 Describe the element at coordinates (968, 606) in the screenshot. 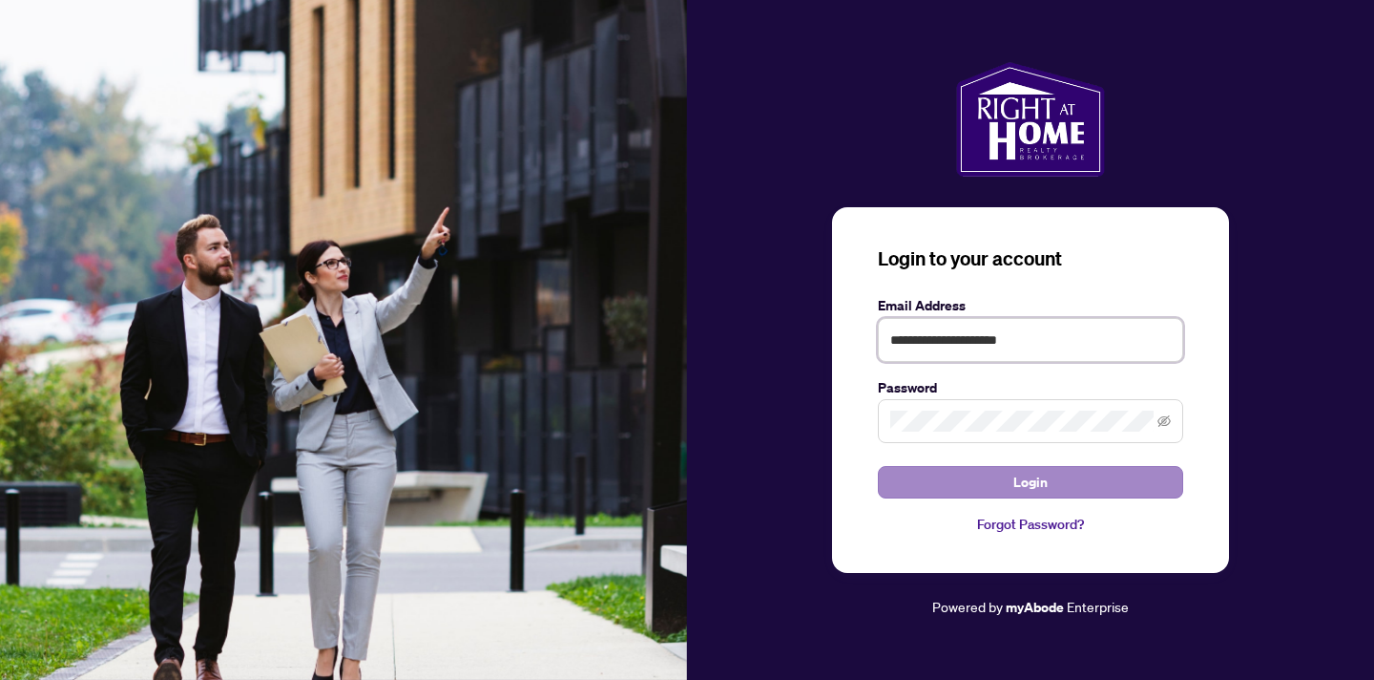

I see `span: Powered by` at that location.